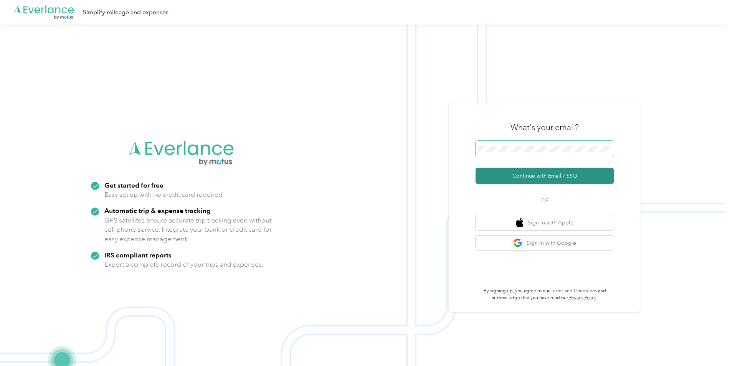  Describe the element at coordinates (138, 255) in the screenshot. I see `strong: IRS compliant reports` at that location.